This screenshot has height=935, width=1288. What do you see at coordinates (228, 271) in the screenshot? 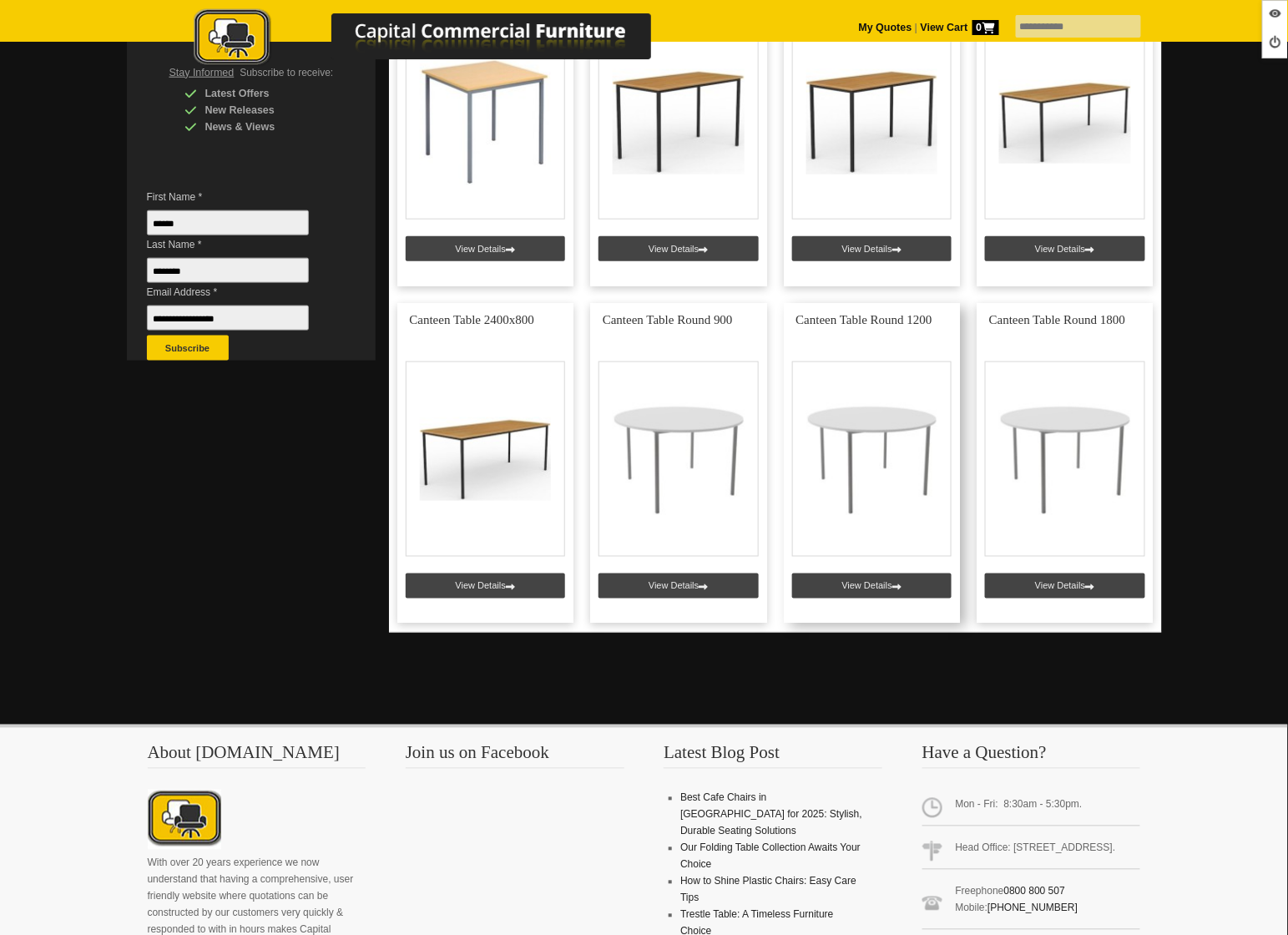
I see `input: Last Name *` at bounding box center [228, 271].